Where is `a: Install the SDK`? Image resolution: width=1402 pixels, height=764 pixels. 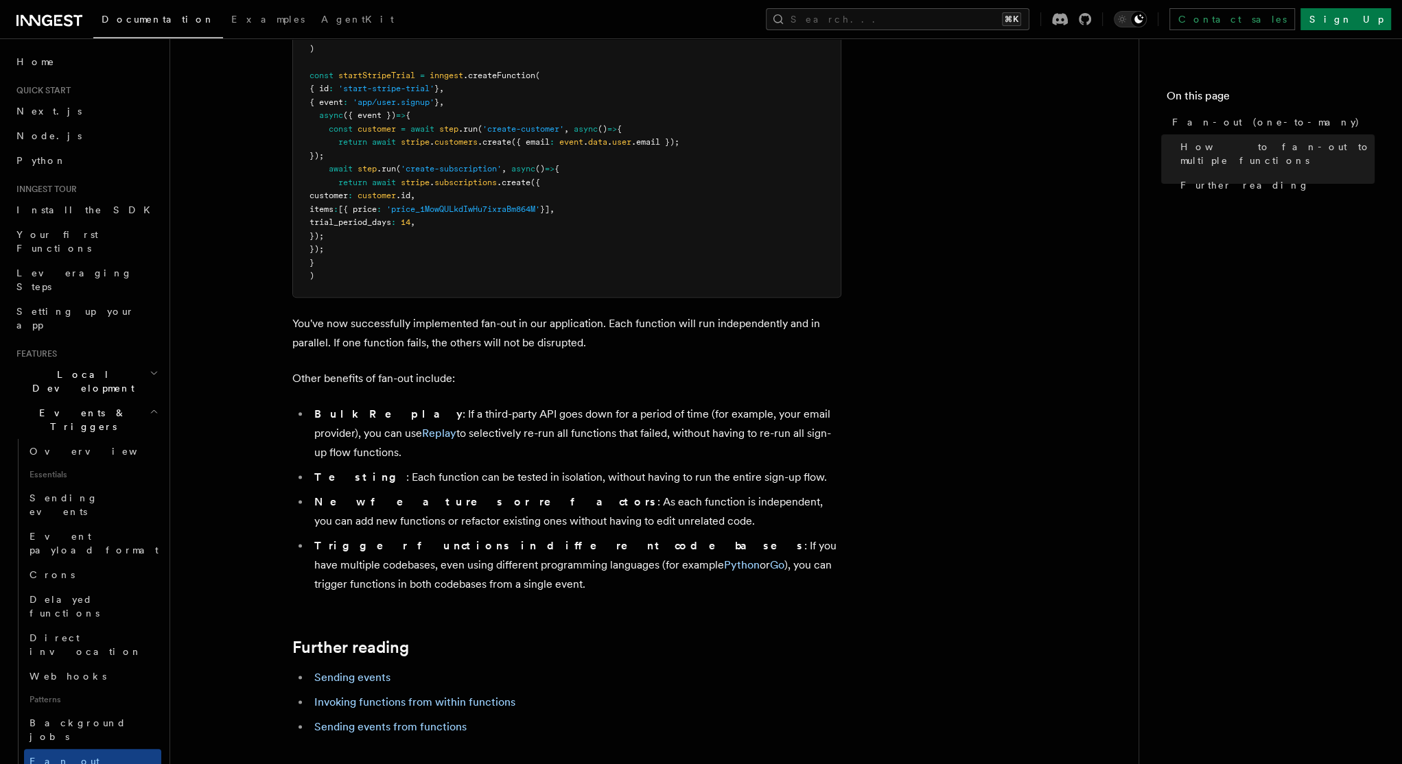 a: Install the SDK is located at coordinates (86, 210).